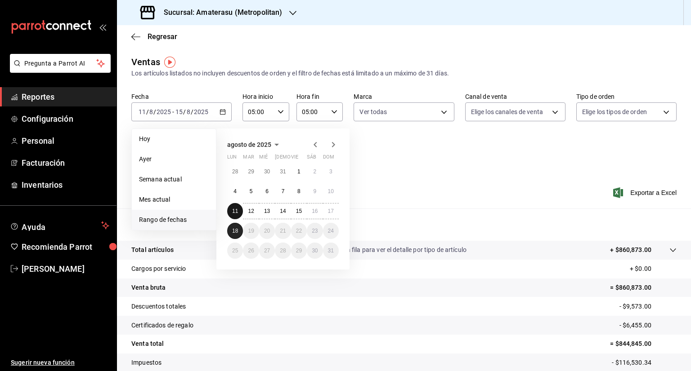 The image size is (691, 371). What do you see at coordinates (65, 185) in the screenshot?
I see `span: Inventarios` at bounding box center [65, 185].